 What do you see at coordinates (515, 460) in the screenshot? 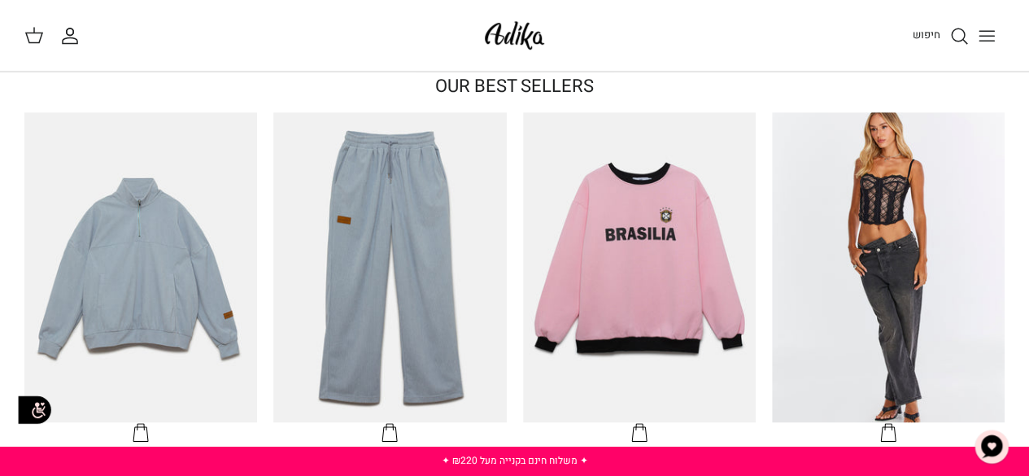
I see `a: ✦ משלוח חינם בקנייה מעל ₪220 ✦` at bounding box center [515, 460].